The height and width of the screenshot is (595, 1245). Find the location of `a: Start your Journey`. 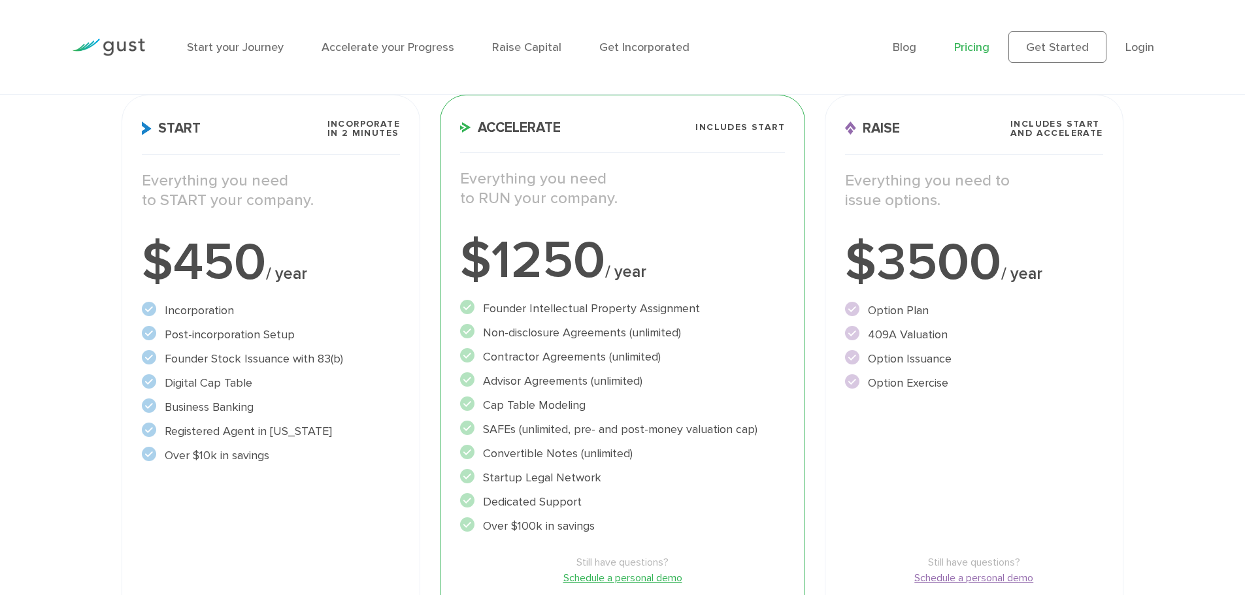

a: Start your Journey is located at coordinates (235, 47).